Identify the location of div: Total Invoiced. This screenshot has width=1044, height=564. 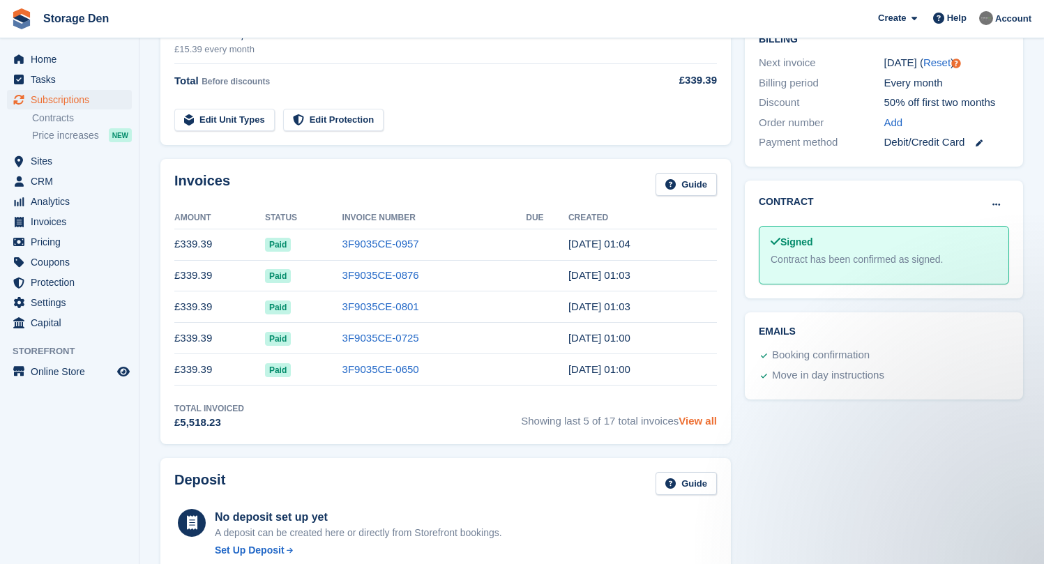
(209, 409).